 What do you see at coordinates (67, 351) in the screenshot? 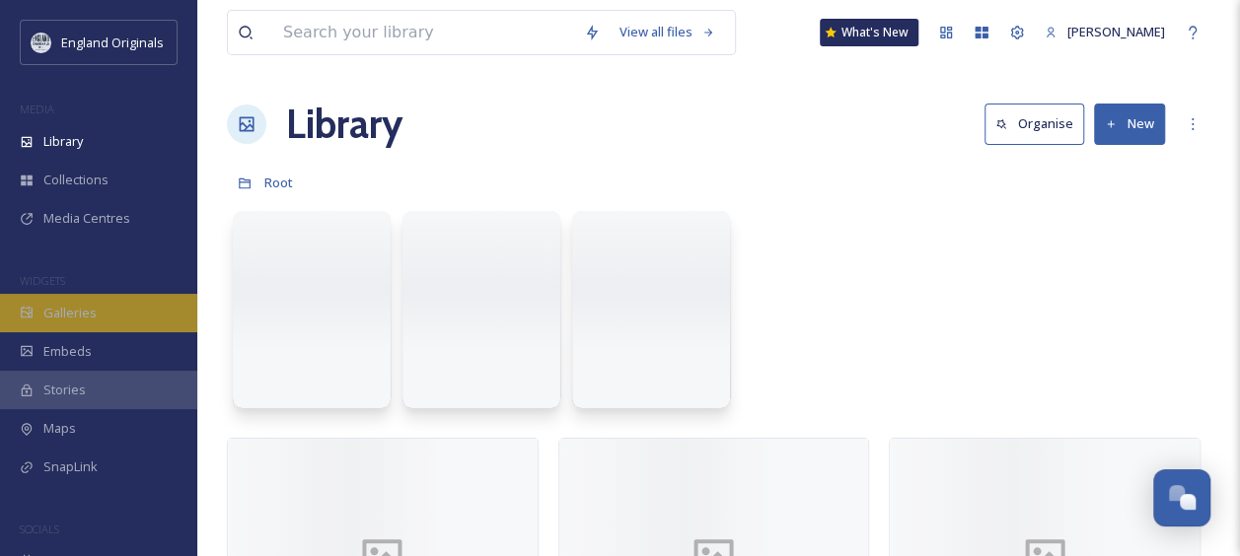
I see `span: Embeds` at bounding box center [67, 351].